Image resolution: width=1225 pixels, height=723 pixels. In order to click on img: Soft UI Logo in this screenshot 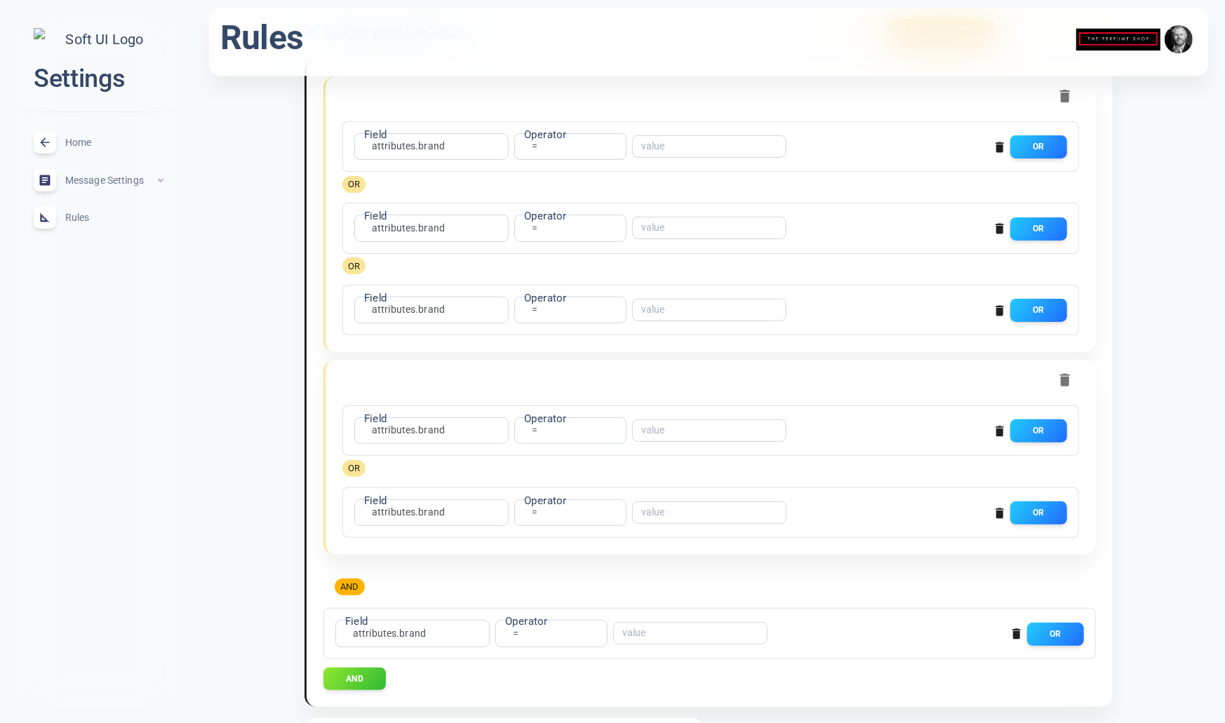, I will do `click(99, 39)`.